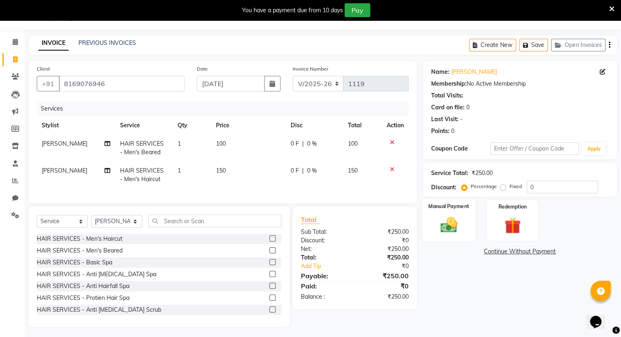 The width and height of the screenshot is (621, 337). What do you see at coordinates (593, 149) in the screenshot?
I see `button: Apply` at bounding box center [593, 149].